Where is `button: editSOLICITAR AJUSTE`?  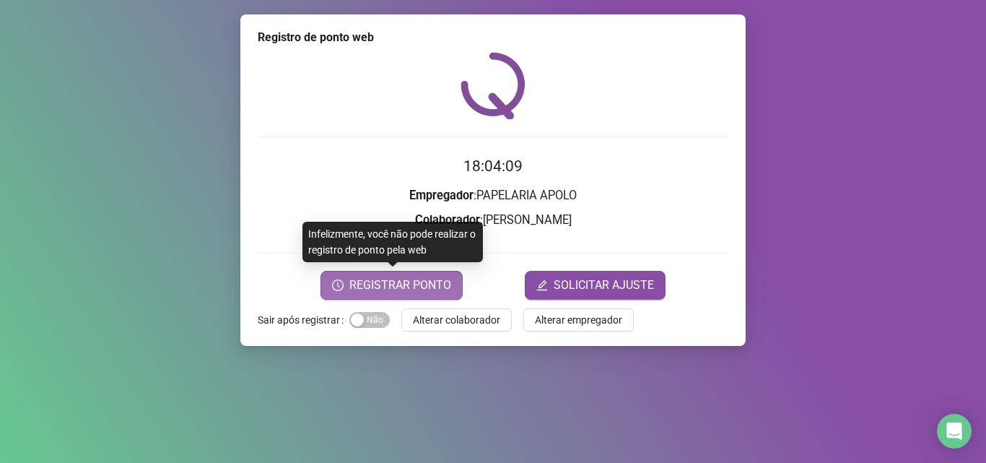
button: editSOLICITAR AJUSTE is located at coordinates (595, 285).